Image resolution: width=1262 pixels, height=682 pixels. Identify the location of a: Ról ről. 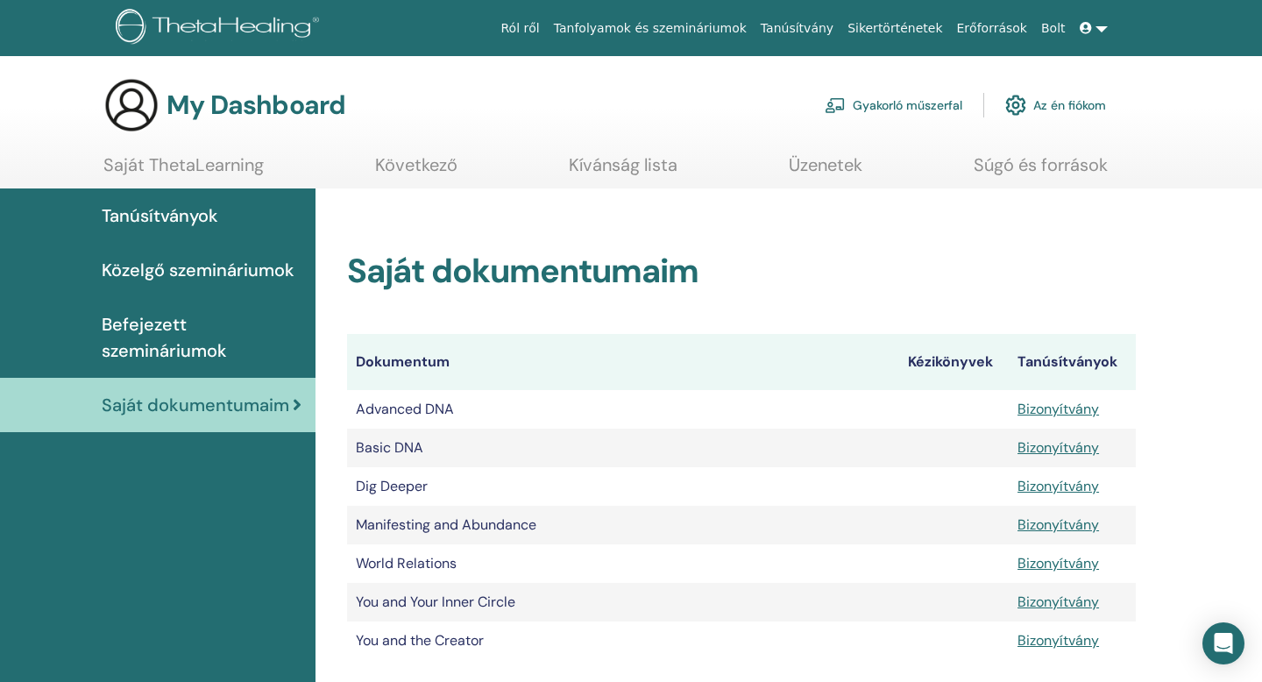
(520, 28).